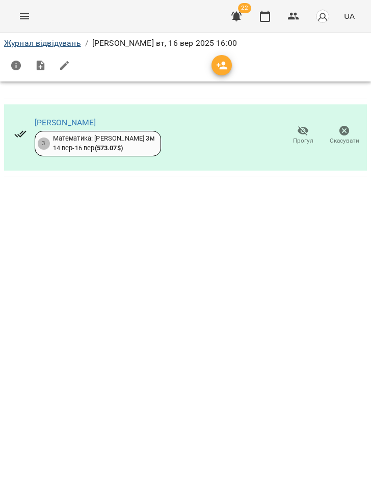  I want to click on button: UA, so click(349, 16).